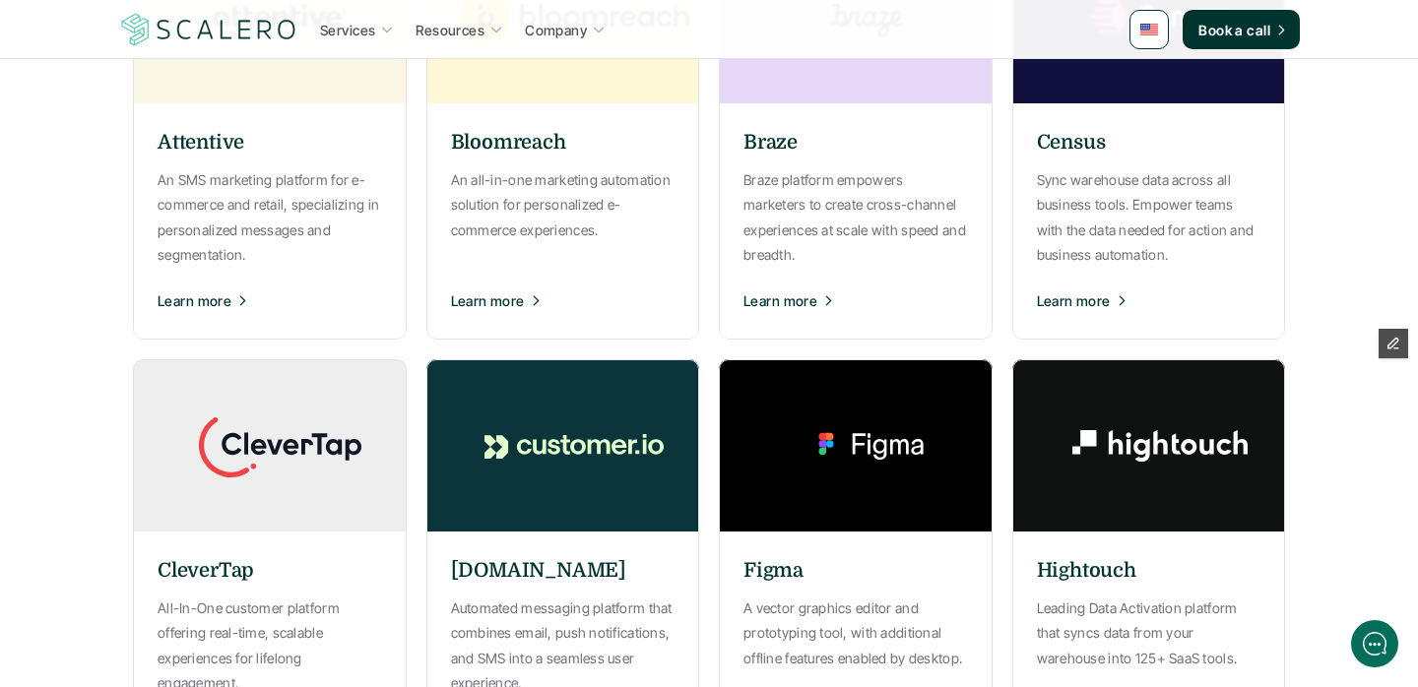 The image size is (1418, 687). What do you see at coordinates (508, 143) in the screenshot?
I see `h6: Bloomreach` at bounding box center [508, 143].